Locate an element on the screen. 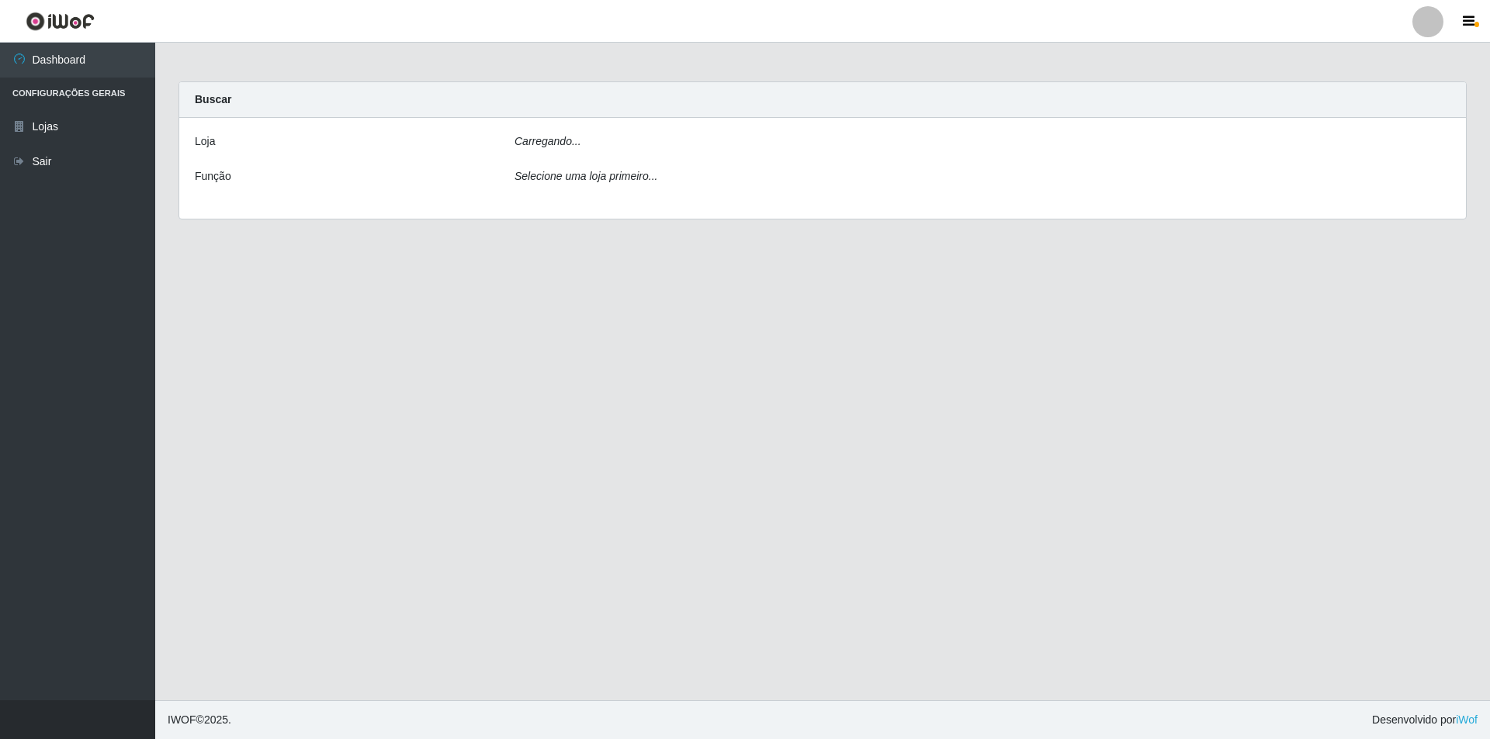  i: Selecione uma loja primeiro... is located at coordinates (586, 176).